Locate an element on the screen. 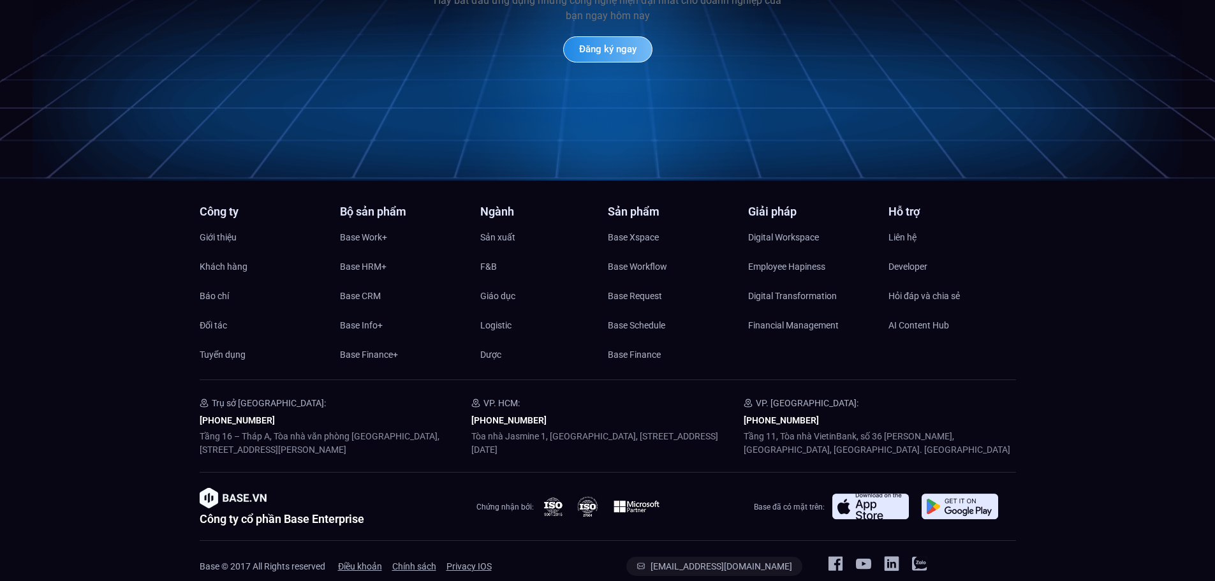 The width and height of the screenshot is (1215, 581). a: Tuyển dụng is located at coordinates (263, 355).